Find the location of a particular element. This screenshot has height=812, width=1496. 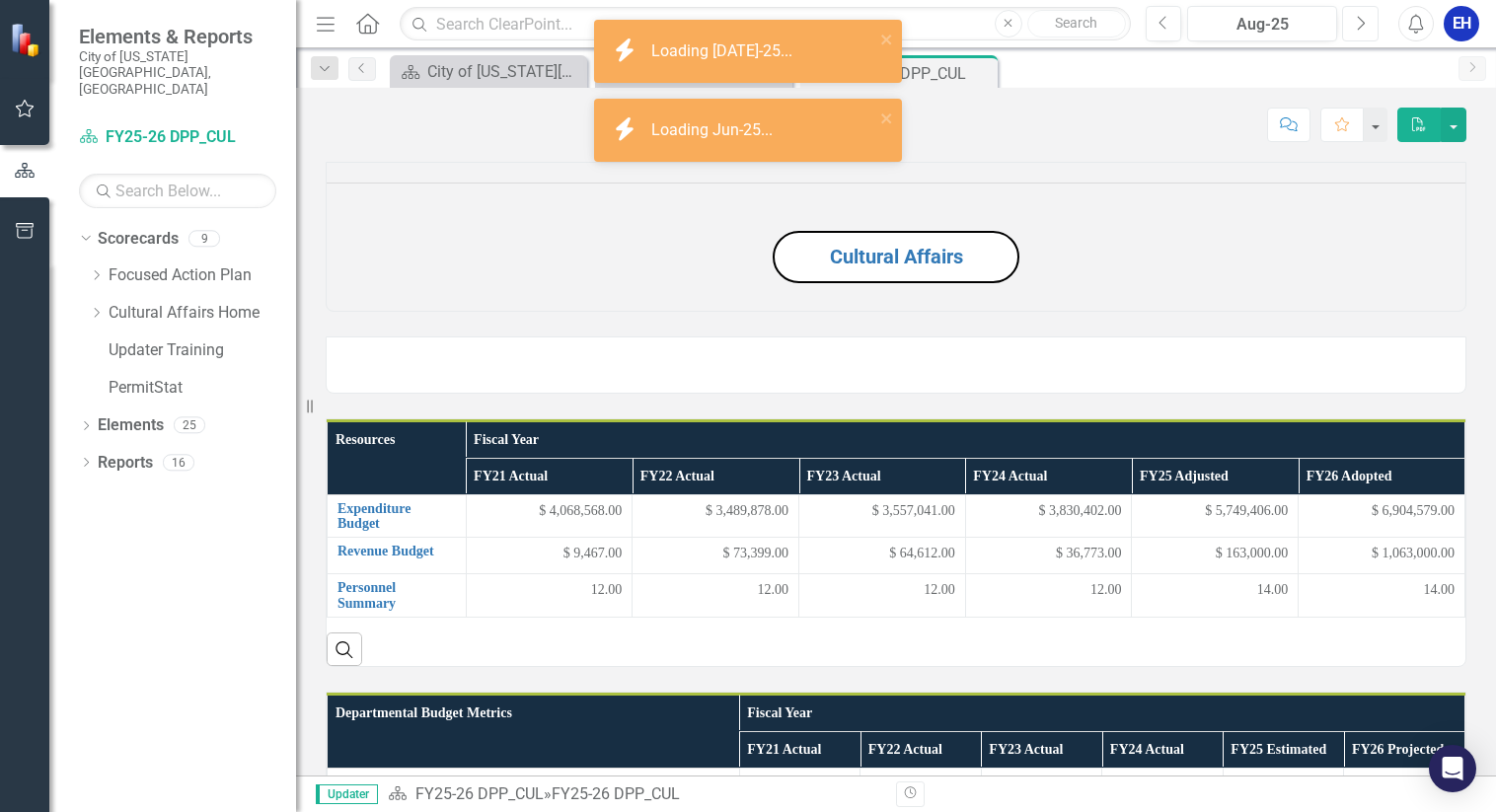

button: EH is located at coordinates (1461, 24).